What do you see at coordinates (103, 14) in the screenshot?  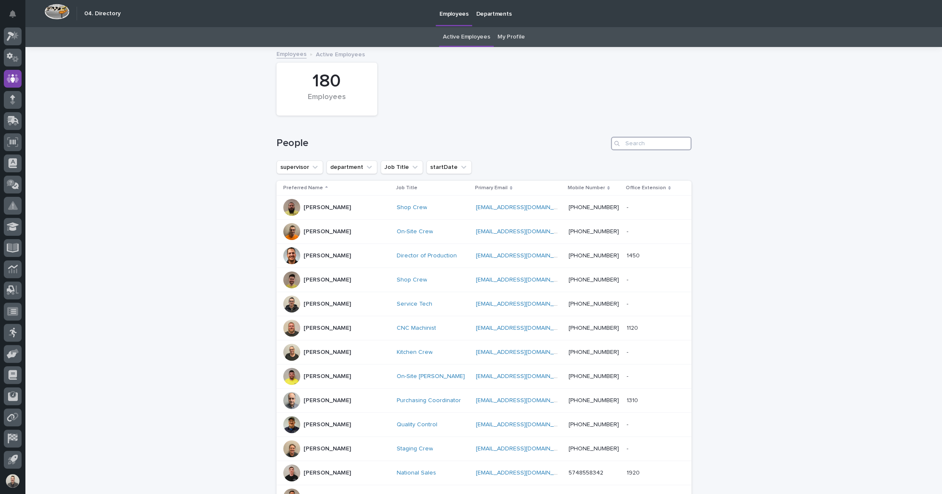 I see `h2: 04. Directory` at bounding box center [103, 14].